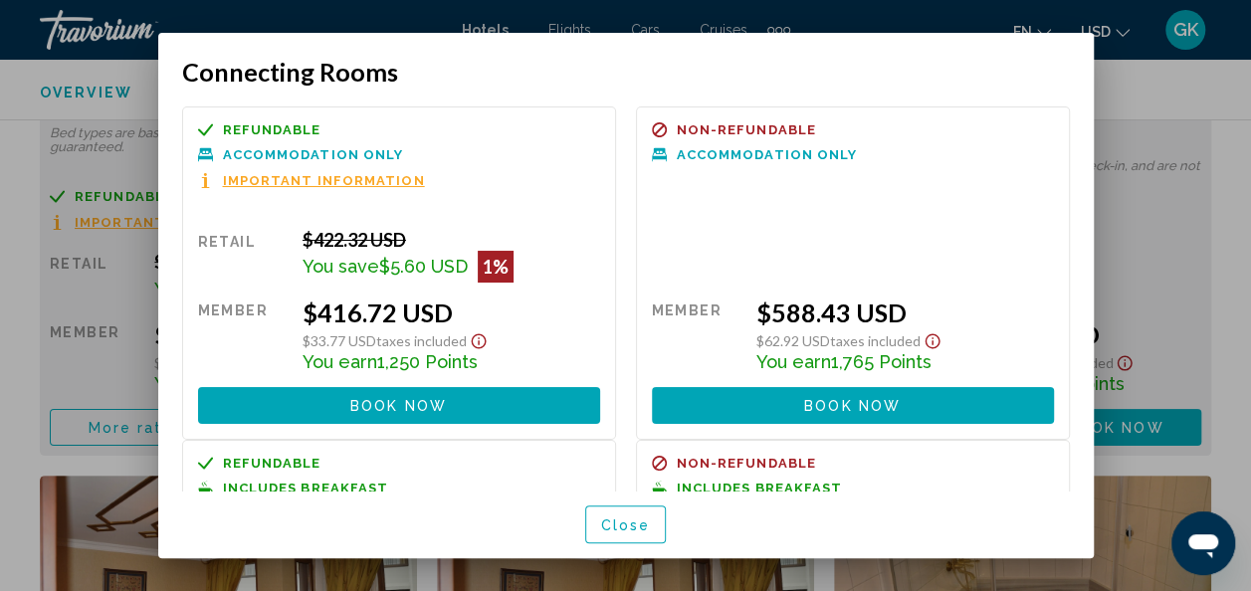  I want to click on span: Important Information, so click(323, 180).